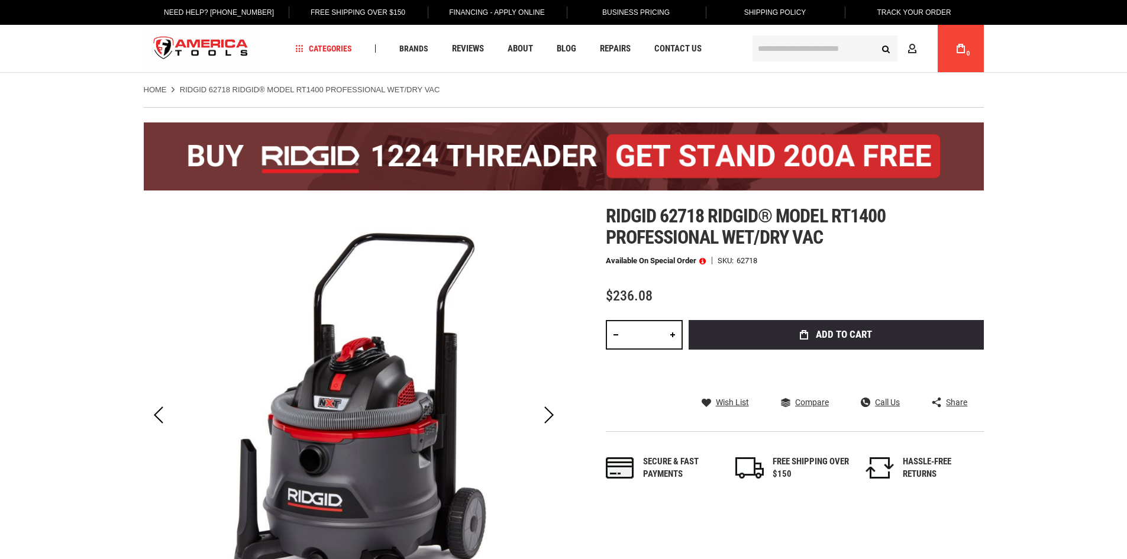 Image resolution: width=1127 pixels, height=559 pixels. Describe the element at coordinates (520, 49) in the screenshot. I see `a: About` at that location.